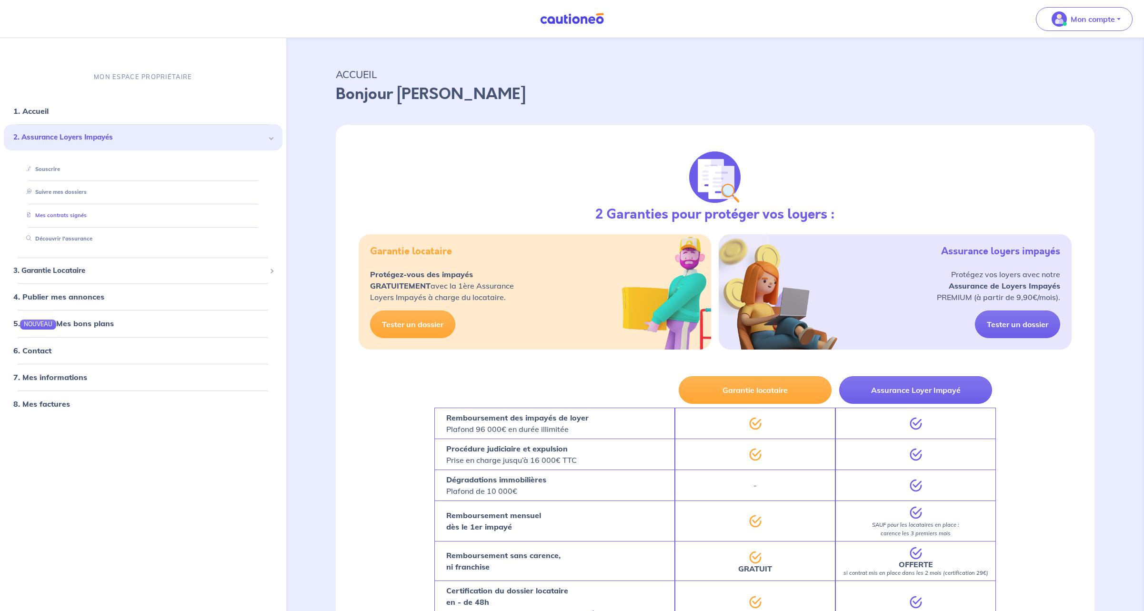 The image size is (1144, 611). What do you see at coordinates (143, 216) in the screenshot?
I see `div: Mes contrats signés` at bounding box center [143, 216].